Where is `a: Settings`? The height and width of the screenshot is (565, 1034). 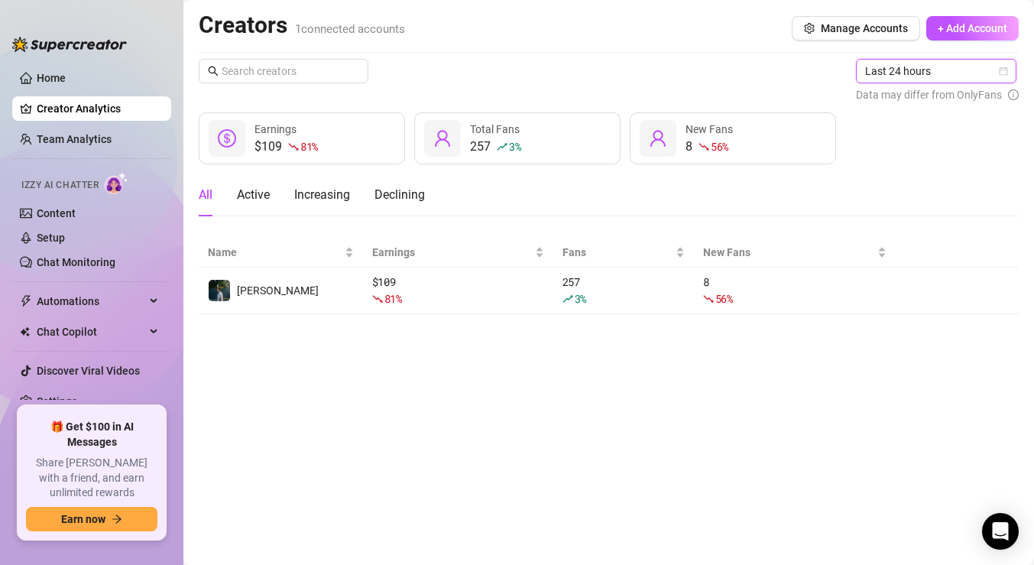
a: Settings is located at coordinates (57, 401).